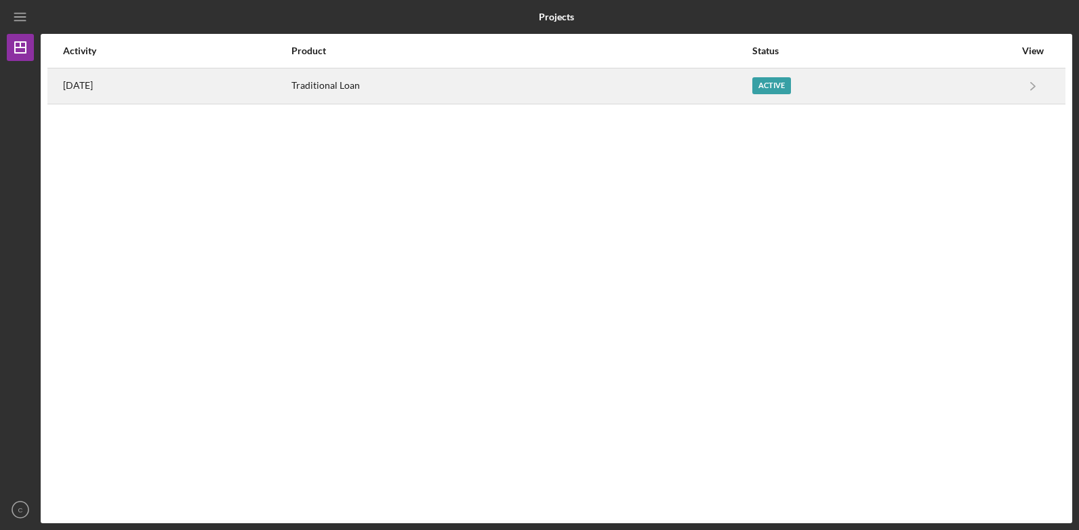 The height and width of the screenshot is (530, 1079). Describe the element at coordinates (78, 85) in the screenshot. I see `time: 2025-07-07 17:40` at that location.